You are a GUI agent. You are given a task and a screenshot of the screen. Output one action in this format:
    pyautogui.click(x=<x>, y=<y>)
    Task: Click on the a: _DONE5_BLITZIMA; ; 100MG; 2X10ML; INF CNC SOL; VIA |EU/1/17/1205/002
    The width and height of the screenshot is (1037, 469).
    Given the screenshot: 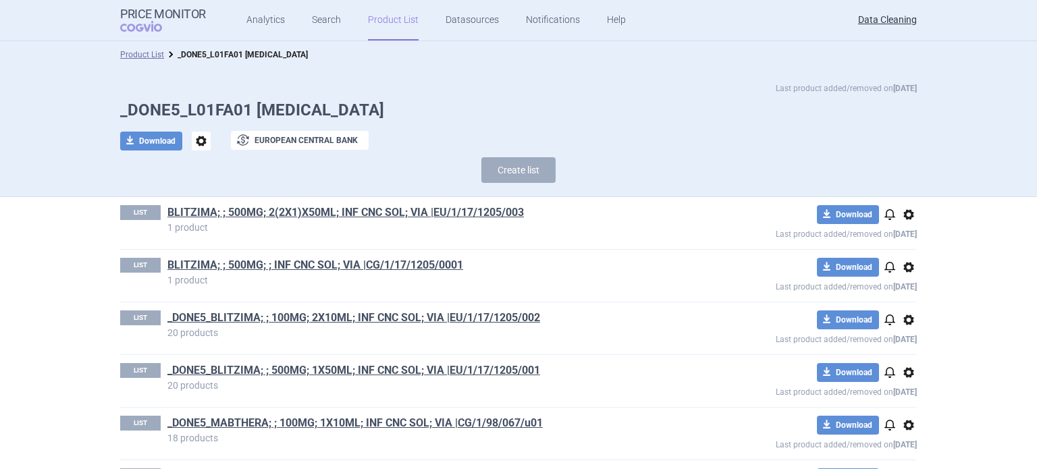 What is the action you would take?
    pyautogui.click(x=354, y=318)
    